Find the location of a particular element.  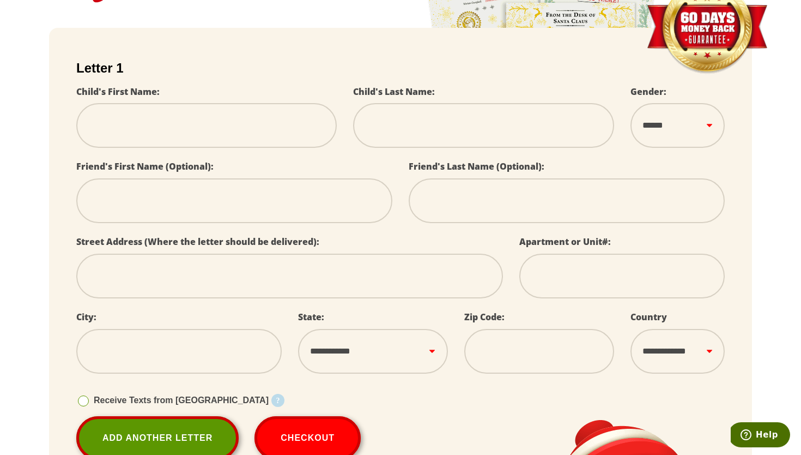

label: State: is located at coordinates (311, 317).